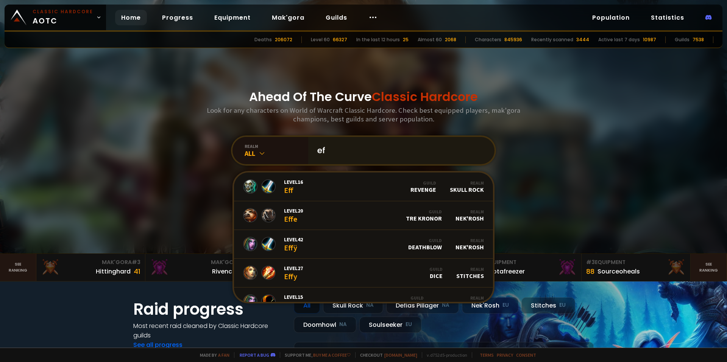  What do you see at coordinates (423, 187) in the screenshot?
I see `div: Revenge` at bounding box center [423, 187].